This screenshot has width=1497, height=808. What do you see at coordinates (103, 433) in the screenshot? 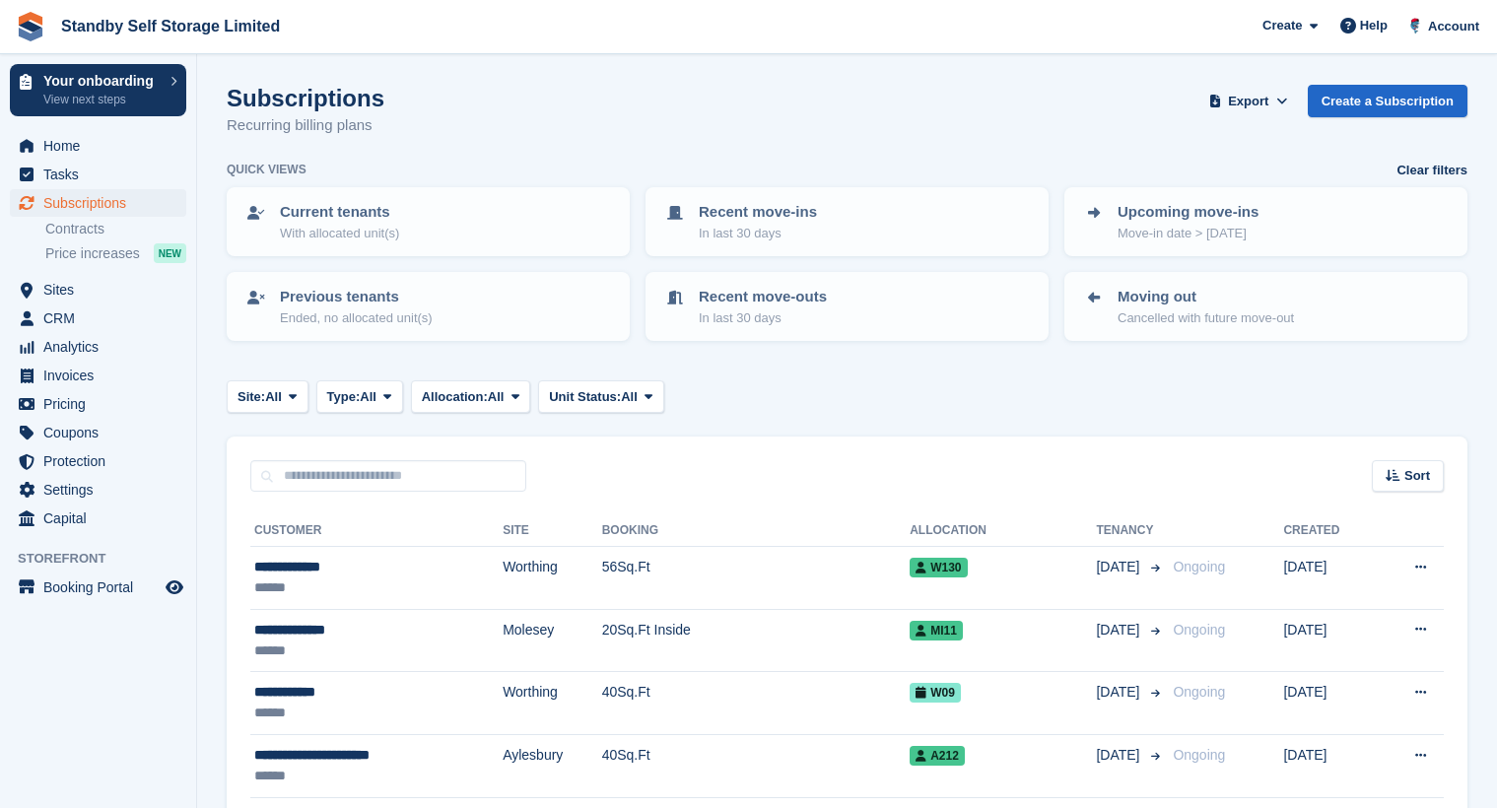
I see `span: Coupons` at bounding box center [103, 433].